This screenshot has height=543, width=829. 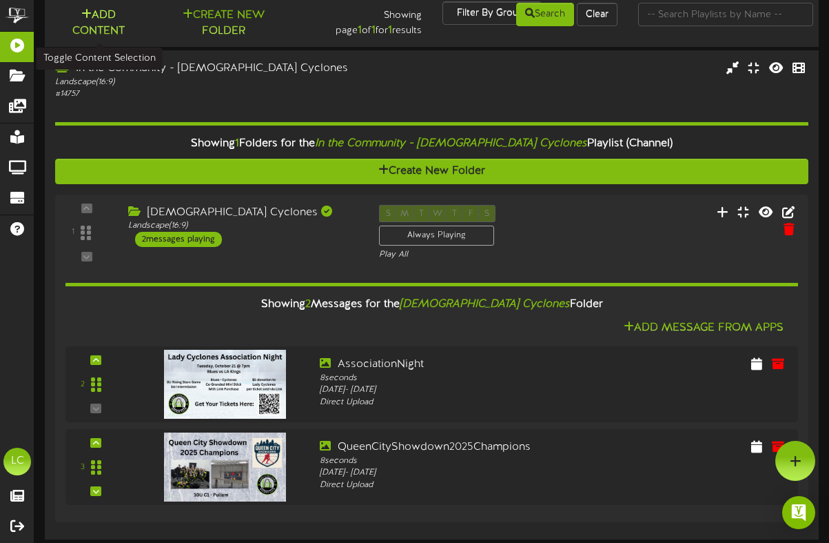 What do you see at coordinates (179, 239) in the screenshot?
I see `div: 2 messages playing` at bounding box center [179, 239].